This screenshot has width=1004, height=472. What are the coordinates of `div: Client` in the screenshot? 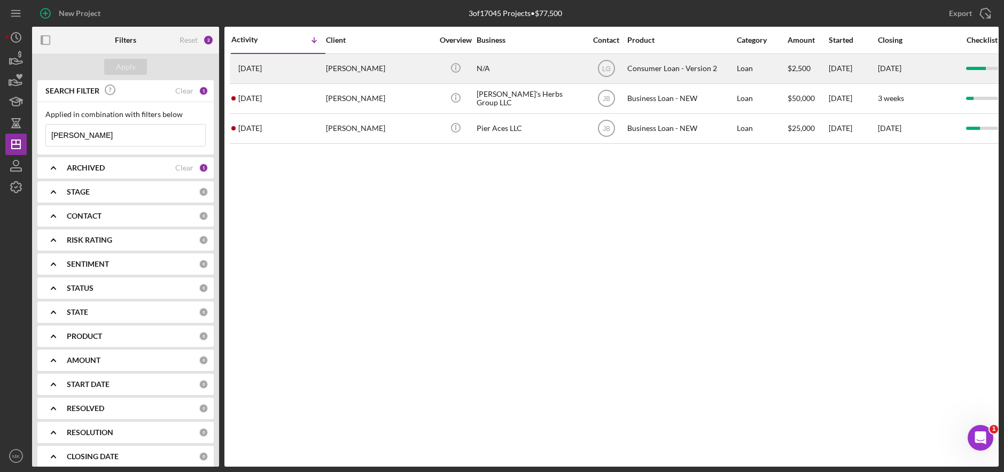 It's located at (379, 40).